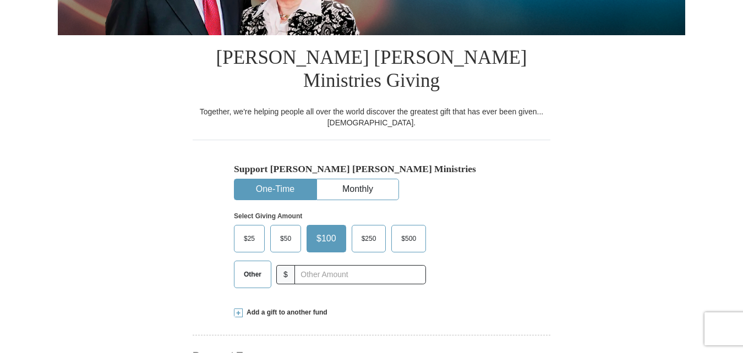  Describe the element at coordinates (285, 313) in the screenshot. I see `span: Add a gift to another fund` at that location.